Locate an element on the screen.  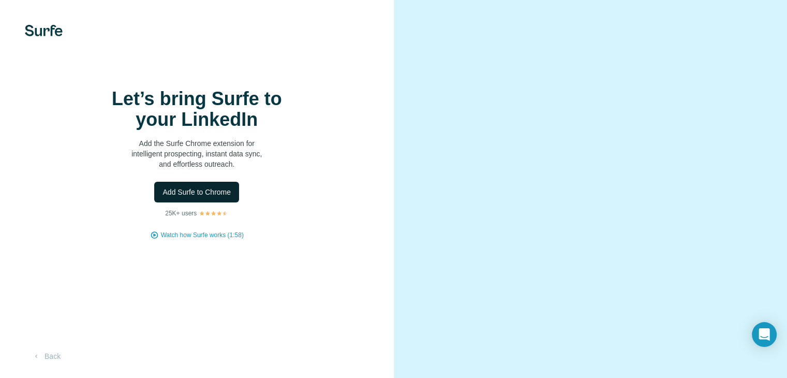
div: Open Intercom Messenger is located at coordinates (764, 334).